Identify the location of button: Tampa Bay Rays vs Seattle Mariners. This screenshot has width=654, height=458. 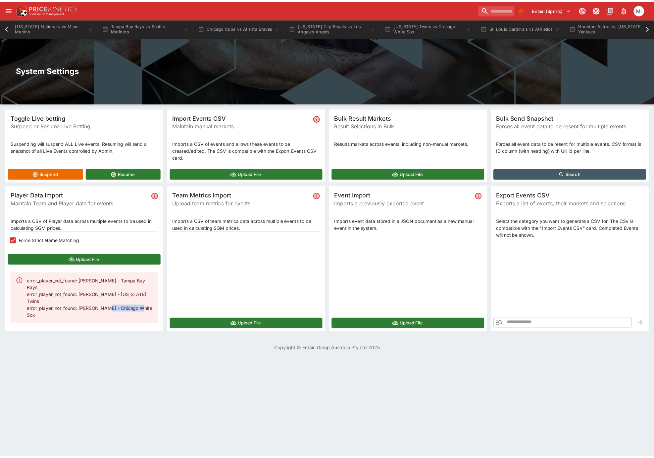
(147, 28).